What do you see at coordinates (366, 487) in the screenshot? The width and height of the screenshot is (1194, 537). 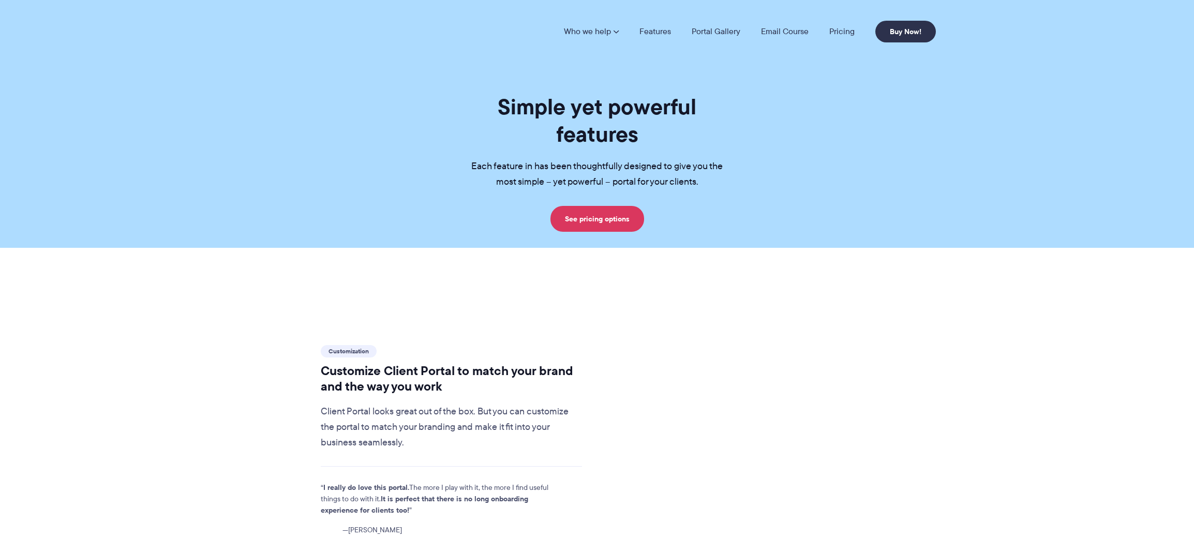 I see `strong: I really do love this portal.` at bounding box center [366, 487].